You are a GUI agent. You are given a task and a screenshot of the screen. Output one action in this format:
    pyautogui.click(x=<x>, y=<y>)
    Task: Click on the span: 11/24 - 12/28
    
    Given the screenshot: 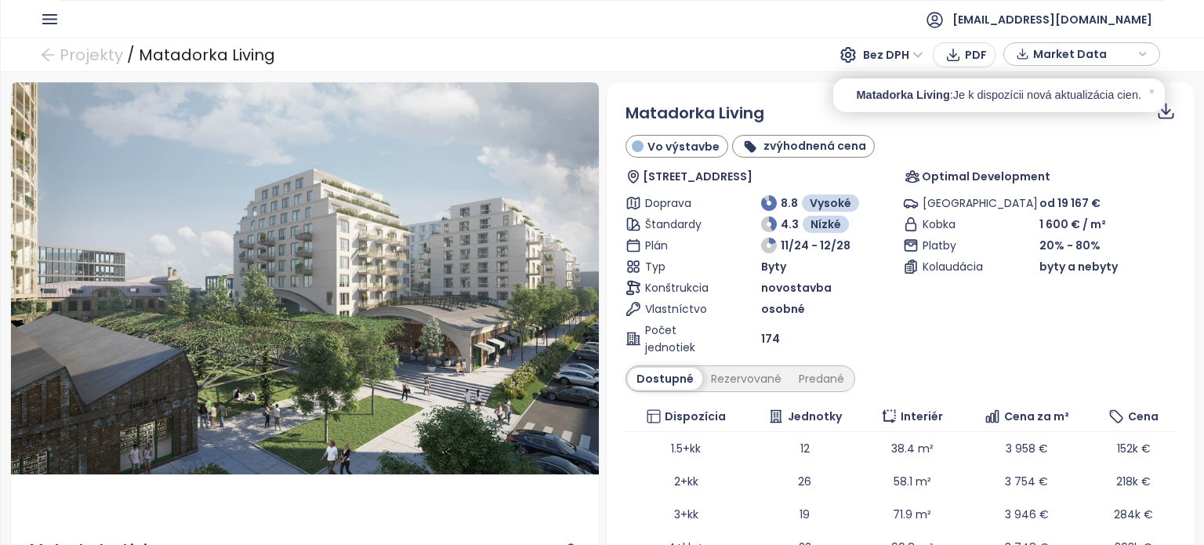 What is the action you would take?
    pyautogui.click(x=815, y=245)
    